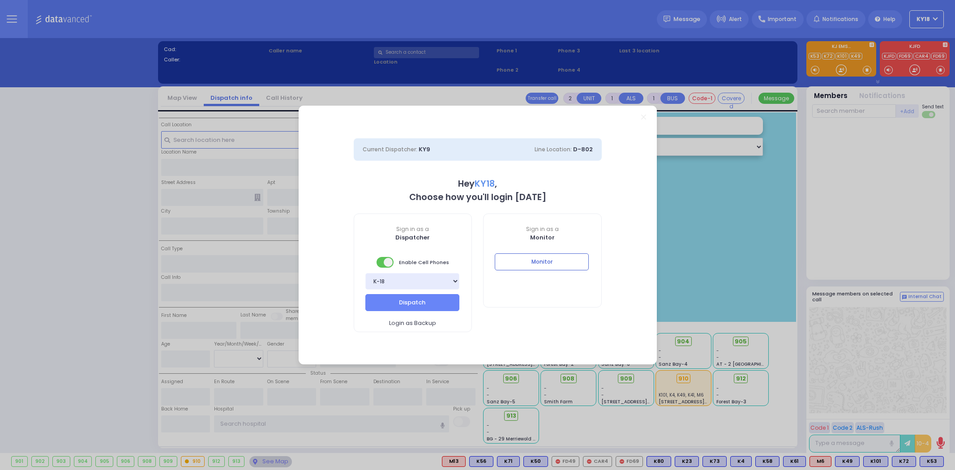  Describe the element at coordinates (477, 184) in the screenshot. I see `b: Hey ,` at that location.